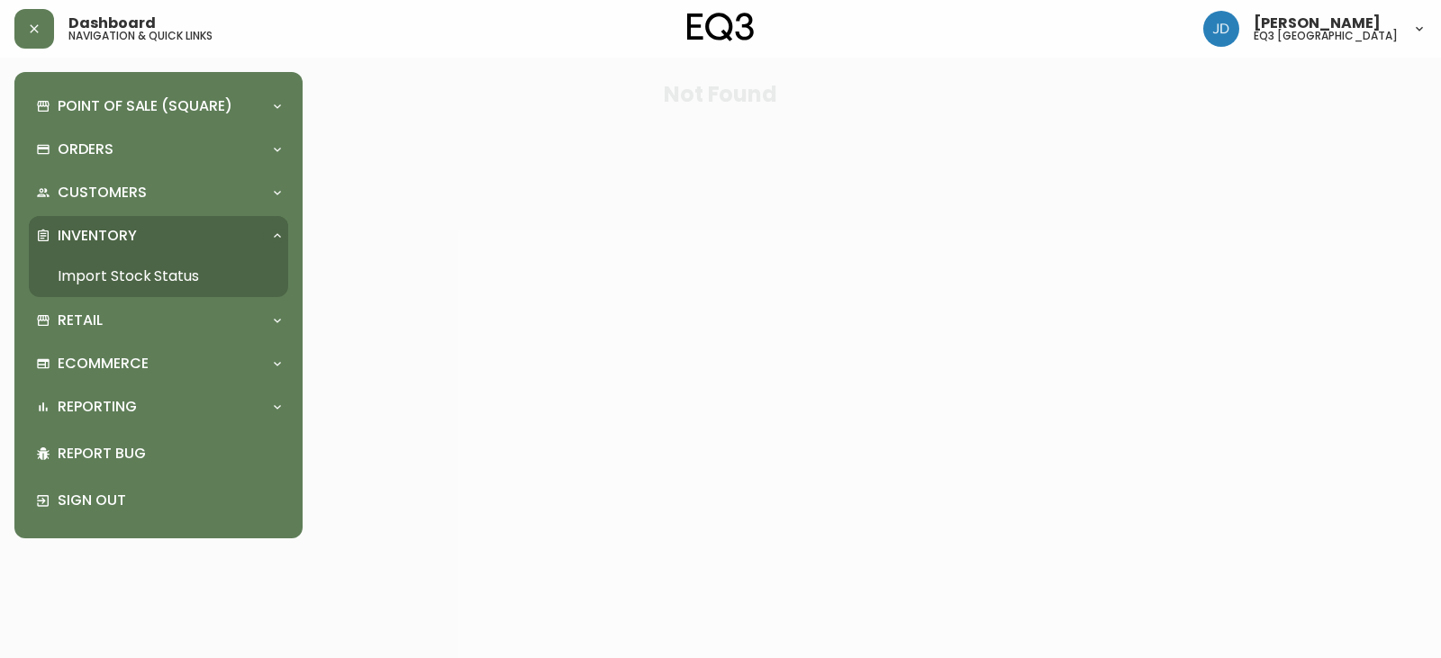 This screenshot has height=658, width=1441. I want to click on p: Sign Out, so click(169, 501).